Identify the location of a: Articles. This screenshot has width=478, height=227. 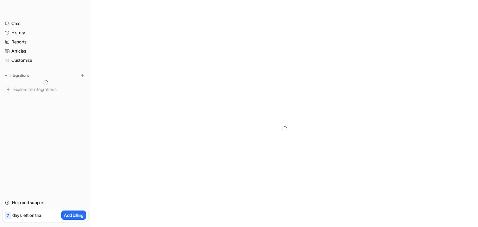
(45, 51).